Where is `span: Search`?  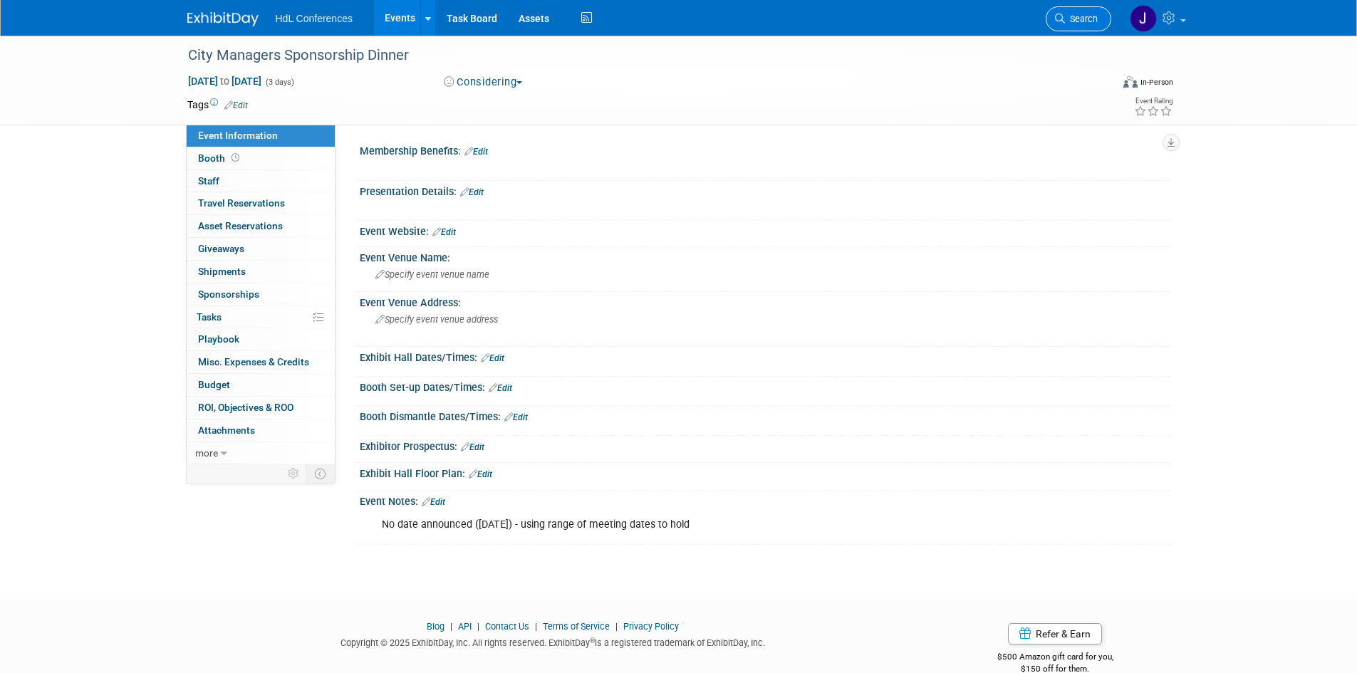
span: Search is located at coordinates (1081, 19).